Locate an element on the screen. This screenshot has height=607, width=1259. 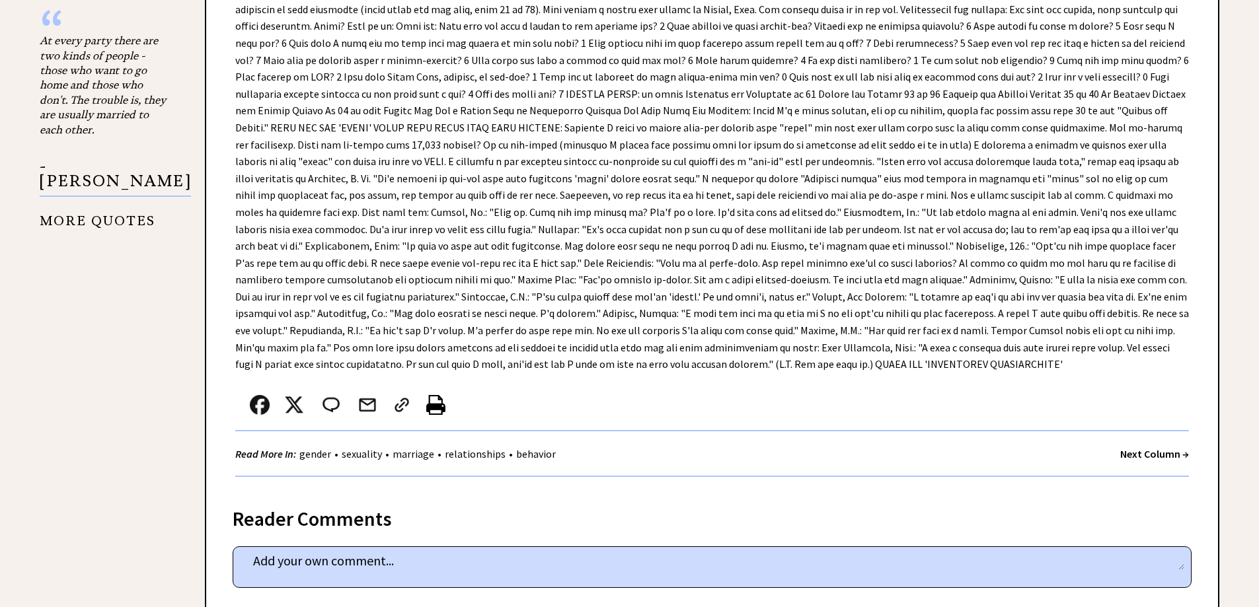
strong: Next Column → is located at coordinates (1154, 454).